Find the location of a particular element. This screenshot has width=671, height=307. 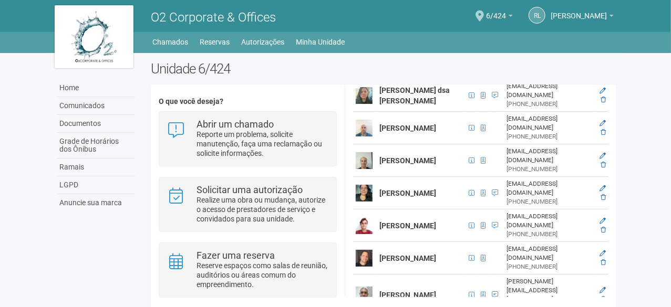

strong: Solicitar uma autorização is located at coordinates (250, 190).